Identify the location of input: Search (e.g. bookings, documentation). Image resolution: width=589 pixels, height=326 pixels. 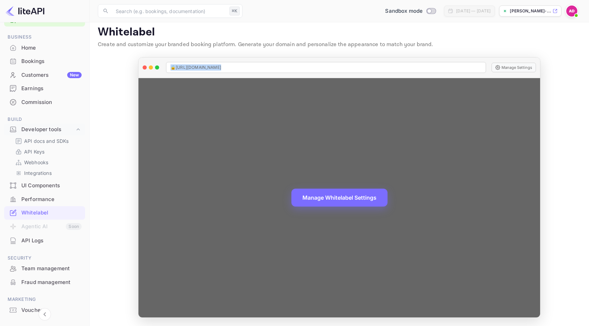
(169, 11).